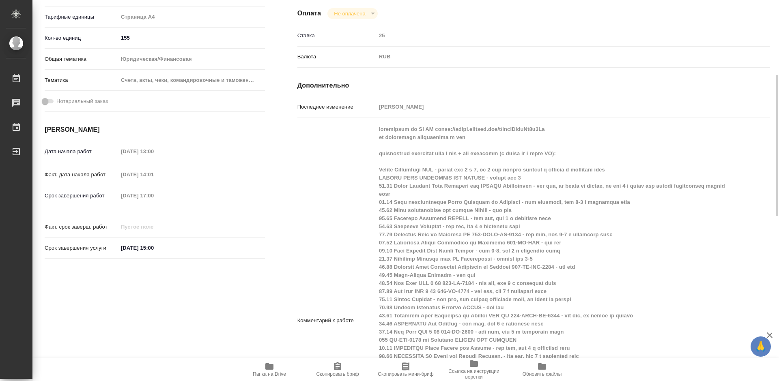 The image size is (779, 381). Describe the element at coordinates (406, 370) in the screenshot. I see `button: Скопировать мини-бриф` at that location.